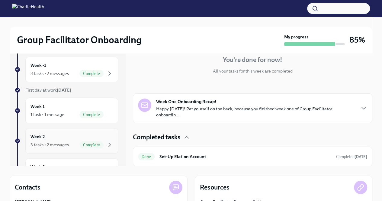 This screenshot has width=382, height=201. Describe the element at coordinates (146, 157) in the screenshot. I see `span: Done` at that location.